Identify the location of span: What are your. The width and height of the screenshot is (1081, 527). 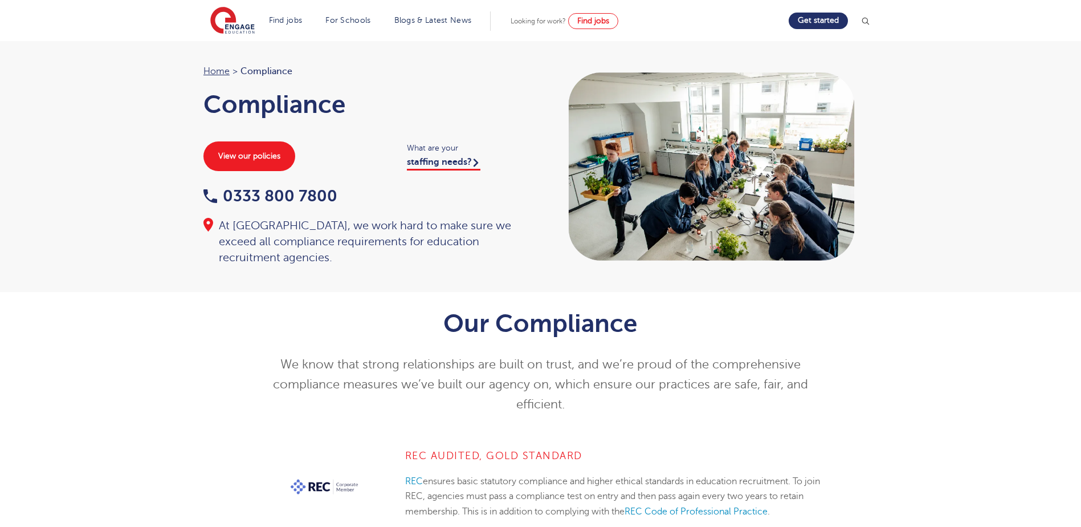
(468, 148).